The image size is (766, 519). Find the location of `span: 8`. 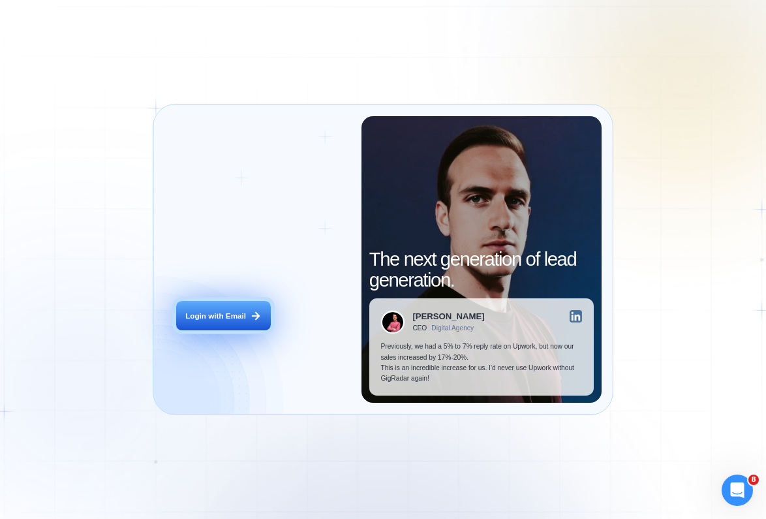

span: 8 is located at coordinates (754, 480).